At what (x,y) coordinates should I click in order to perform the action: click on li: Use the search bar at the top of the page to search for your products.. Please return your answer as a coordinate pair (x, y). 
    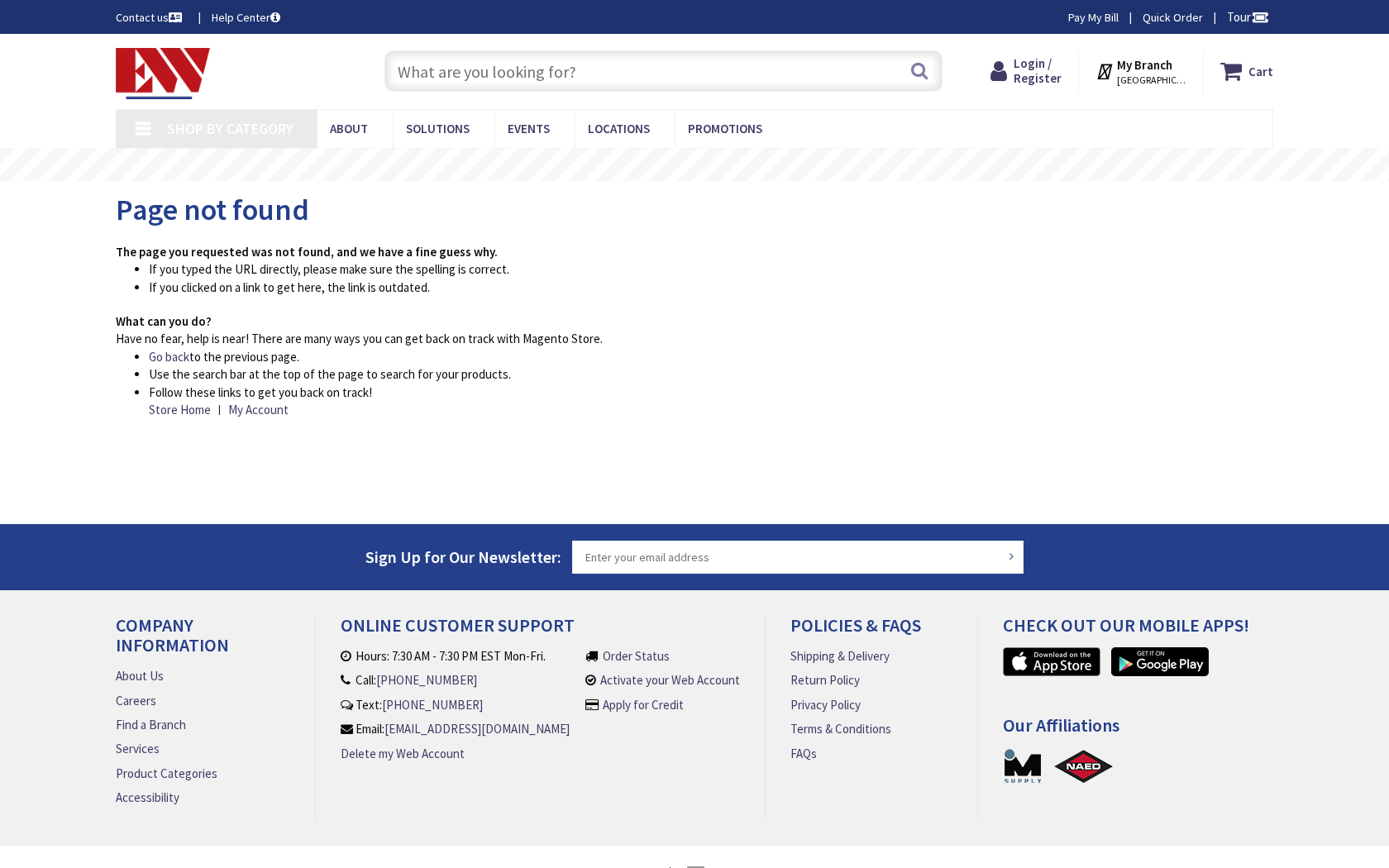
    Looking at the image, I should click on (614, 374).